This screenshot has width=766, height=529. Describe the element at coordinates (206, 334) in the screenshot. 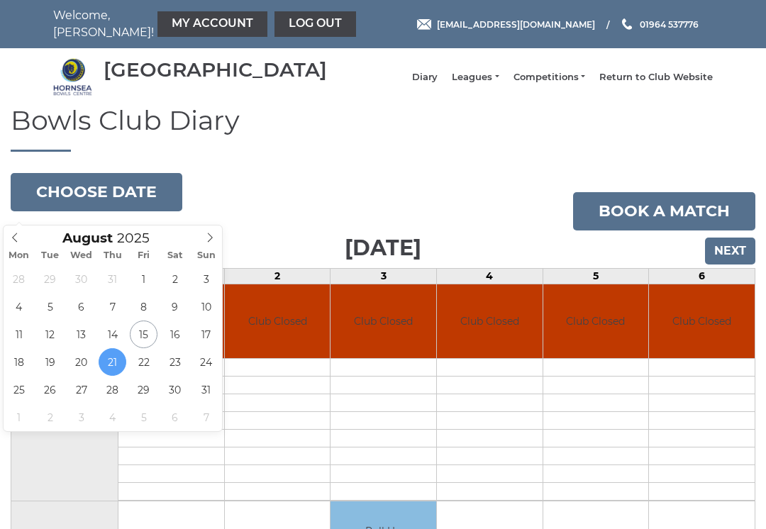

I see `span: August 17, 2025` at that location.